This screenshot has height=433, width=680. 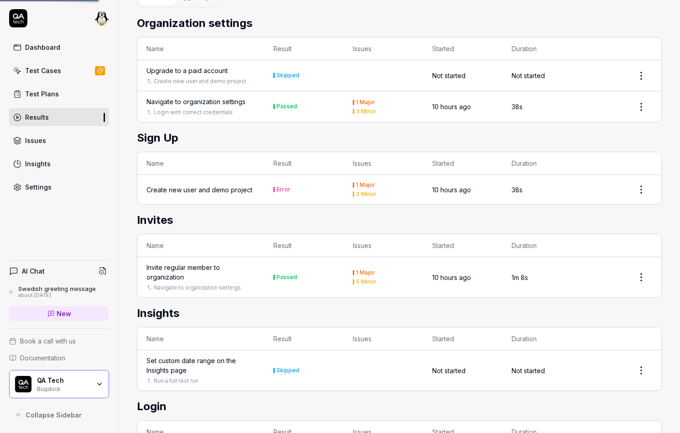 What do you see at coordinates (193, 112) in the screenshot?
I see `a: Login with correct credentials` at bounding box center [193, 112].